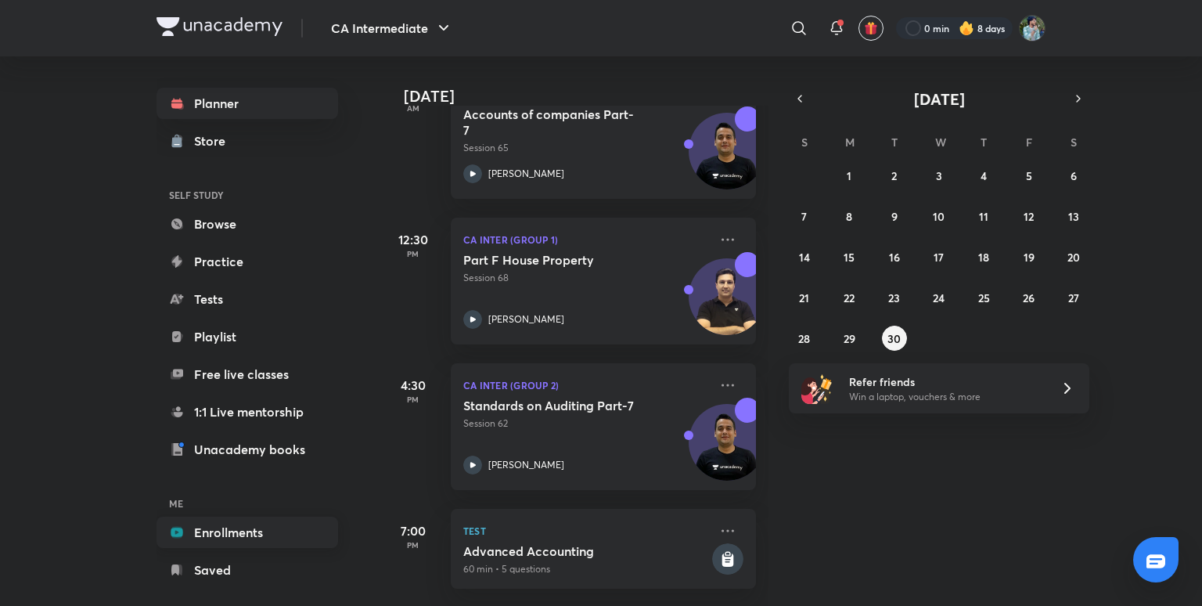  Describe the element at coordinates (586, 278) in the screenshot. I see `p: Session 68` at that location.